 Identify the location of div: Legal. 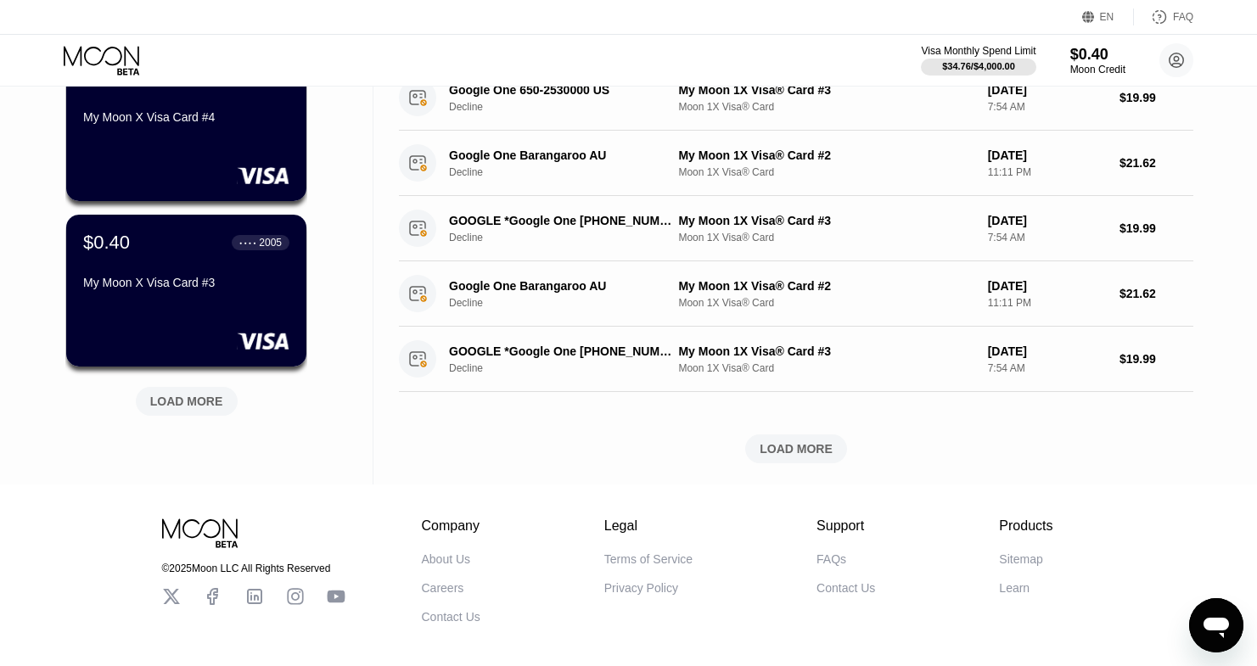
(648, 526).